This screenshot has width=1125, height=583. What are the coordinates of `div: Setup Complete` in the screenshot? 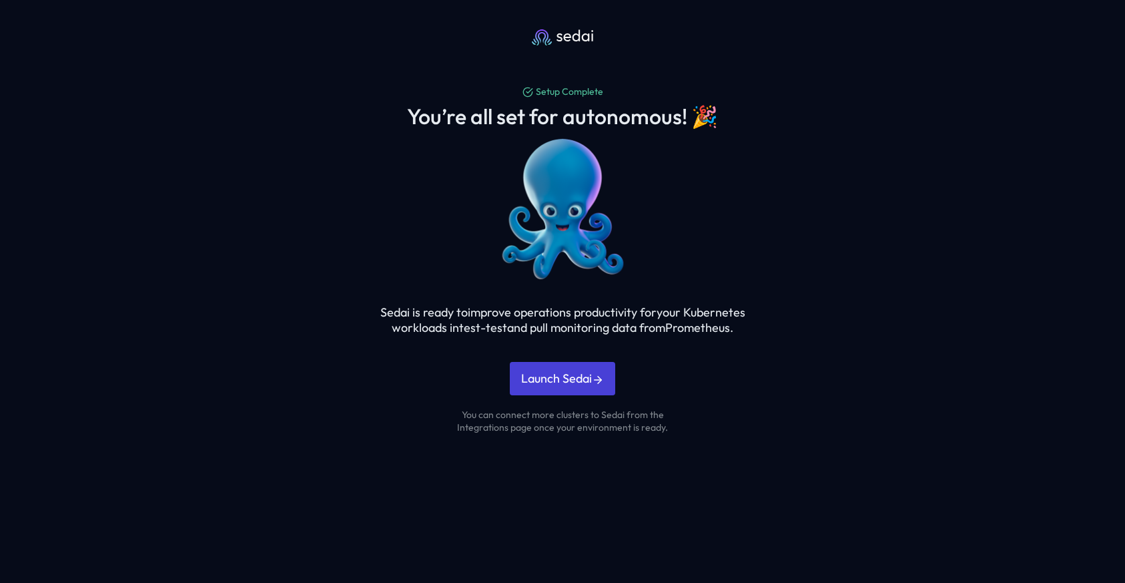 It's located at (569, 92).